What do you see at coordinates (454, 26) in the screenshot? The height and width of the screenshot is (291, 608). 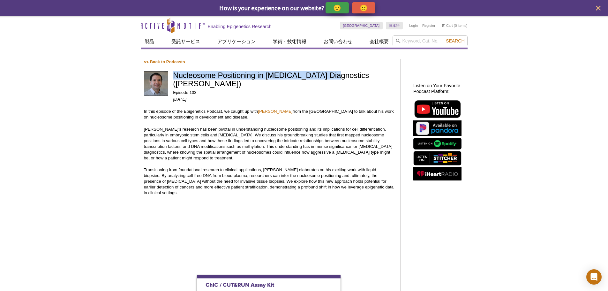 I see `li: (0 items)` at bounding box center [454, 26].